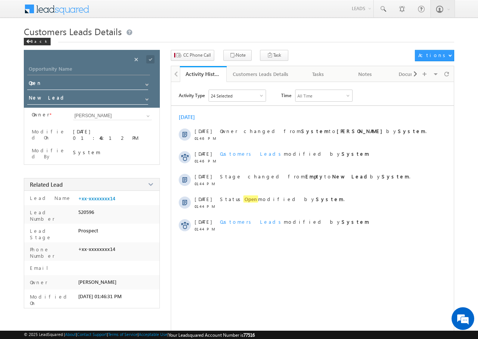 This screenshot has width=478, height=339. Describe the element at coordinates (70, 334) in the screenshot. I see `a: About` at that location.